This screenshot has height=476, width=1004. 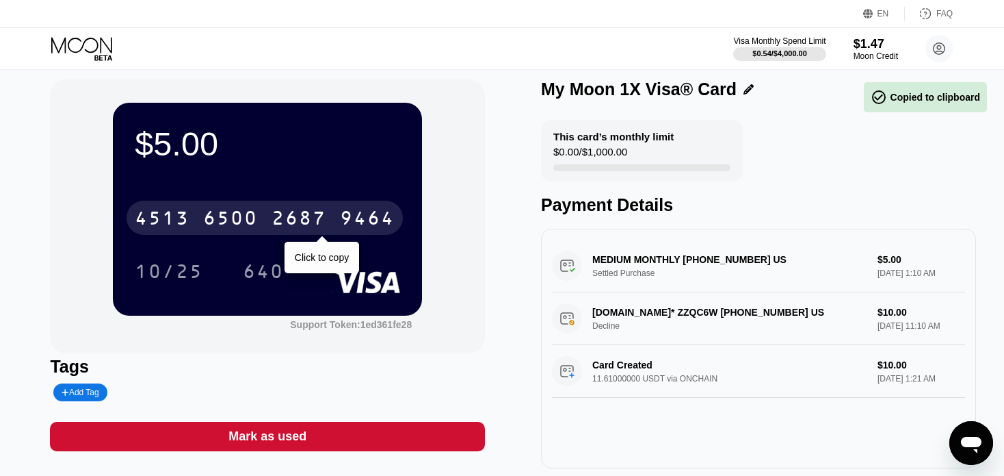 What do you see at coordinates (926, 97) in the screenshot?
I see `div: Copied to clipboard` at bounding box center [926, 97].